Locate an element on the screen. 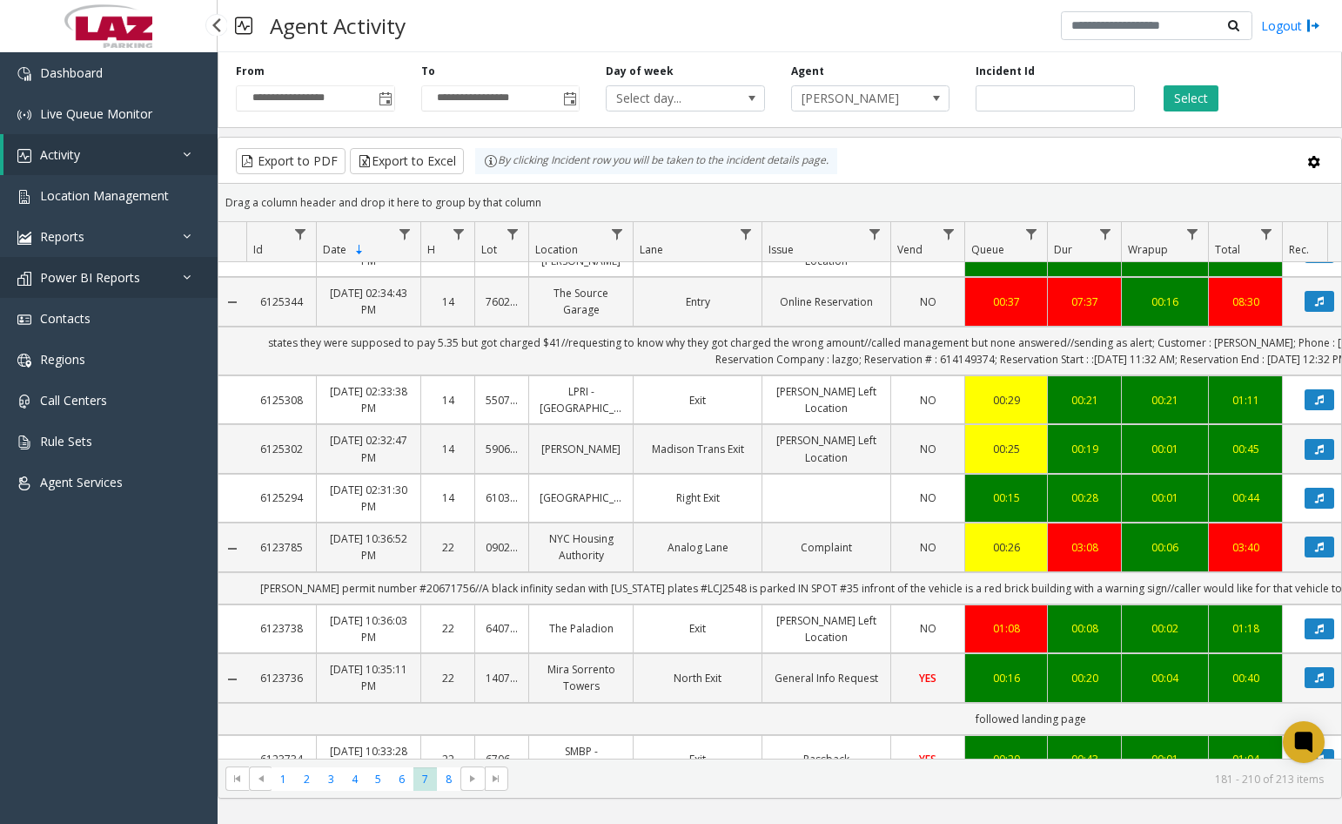 This screenshot has height=824, width=1342. a: 01:11 is located at coordinates (1246, 400).